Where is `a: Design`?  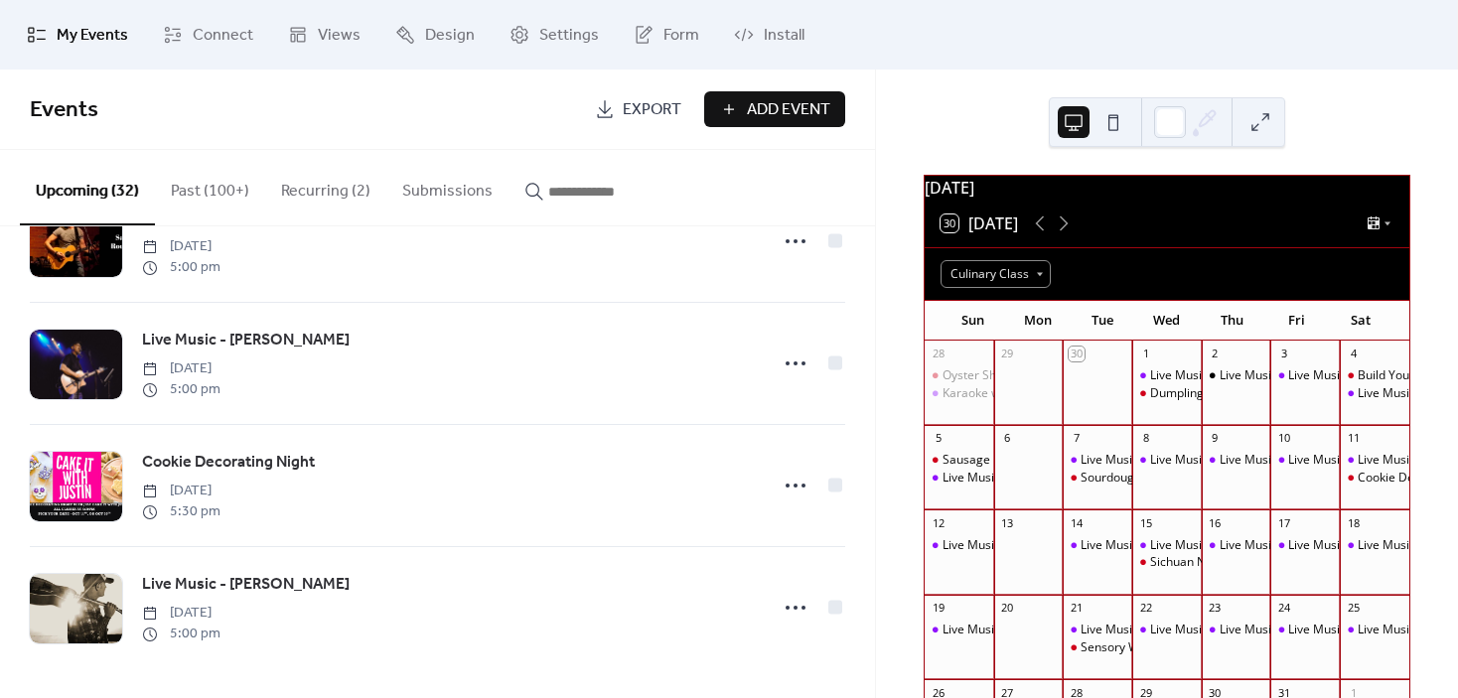
a: Design is located at coordinates (435, 35).